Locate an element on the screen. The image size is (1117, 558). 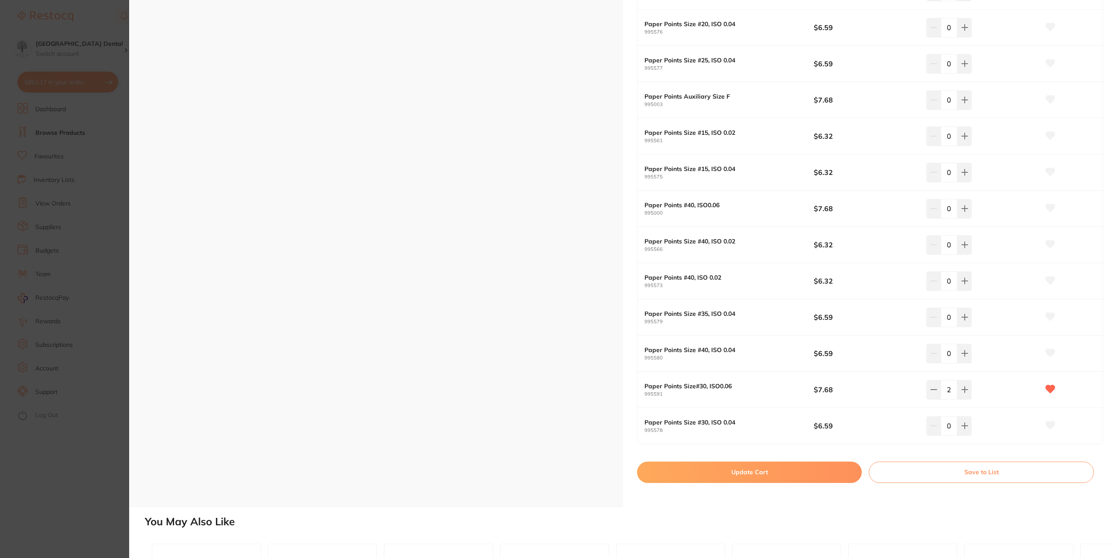
b: Paper Points Size #40, ISO 0.04 is located at coordinates (720, 350).